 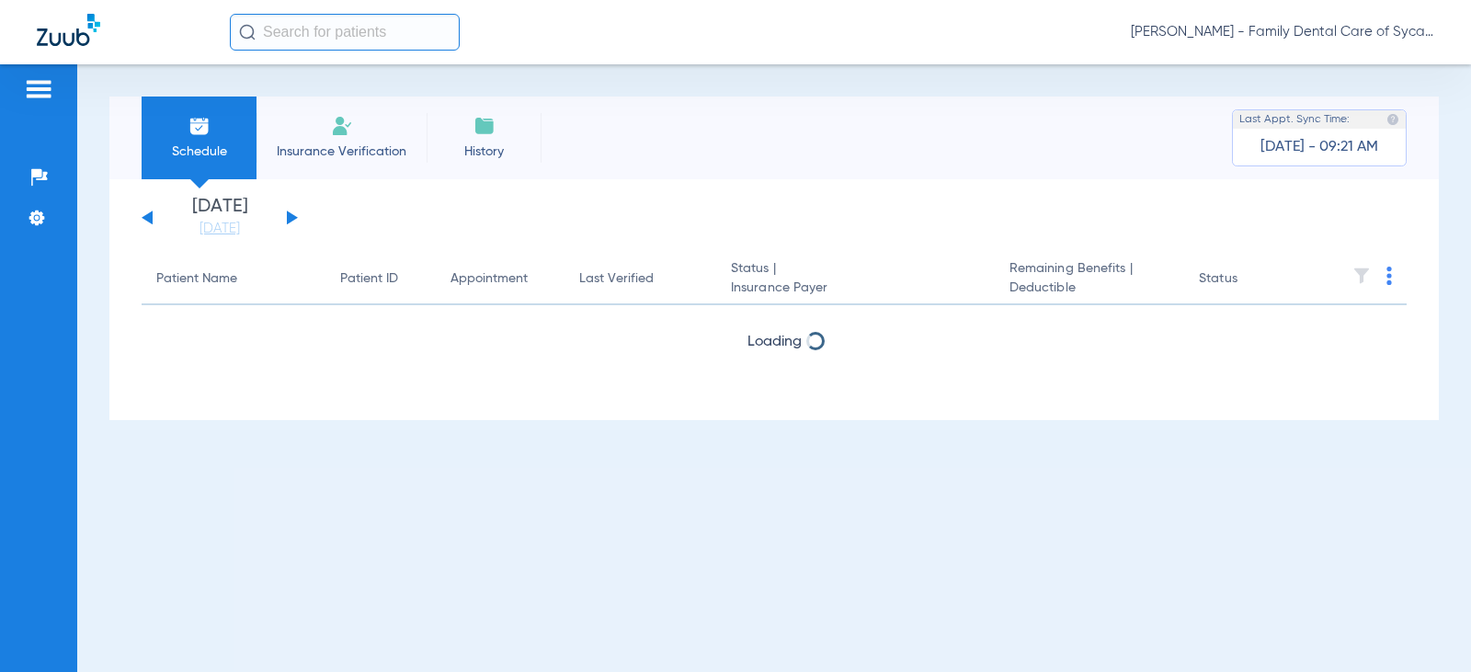 What do you see at coordinates (199, 152) in the screenshot?
I see `span: Schedule` at bounding box center [199, 152].